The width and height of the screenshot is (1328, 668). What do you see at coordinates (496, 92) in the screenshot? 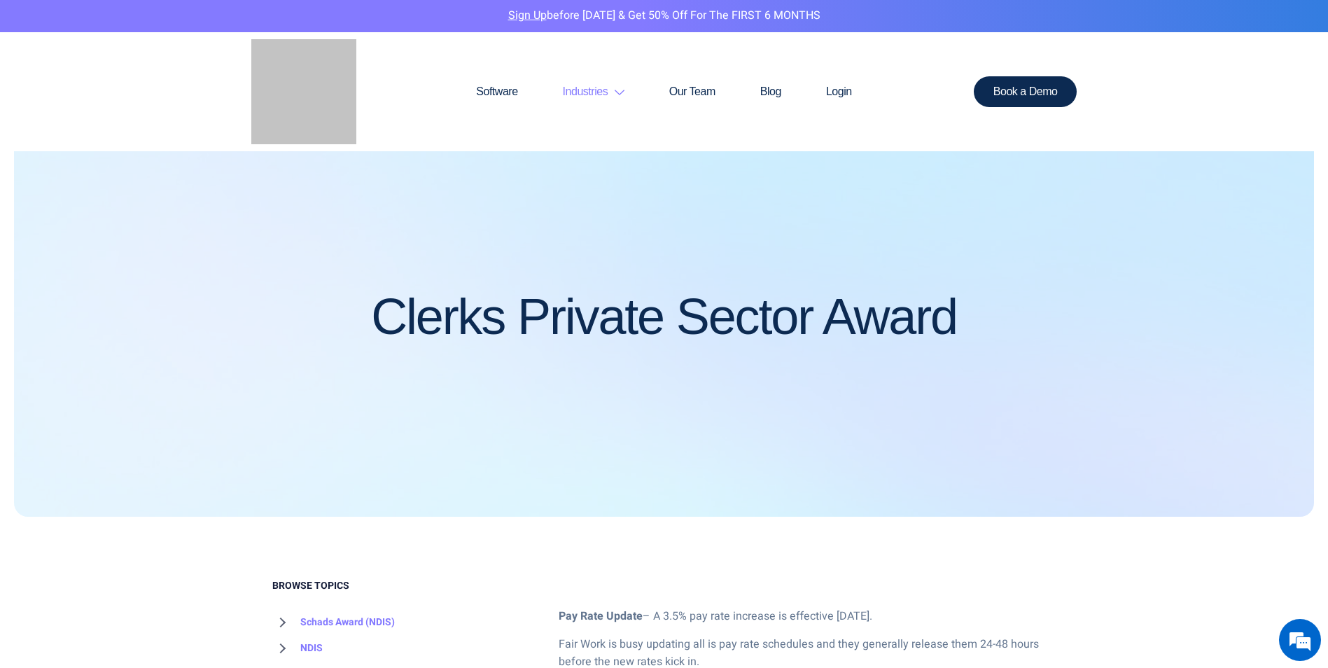
I see `a: Software` at bounding box center [496, 92].